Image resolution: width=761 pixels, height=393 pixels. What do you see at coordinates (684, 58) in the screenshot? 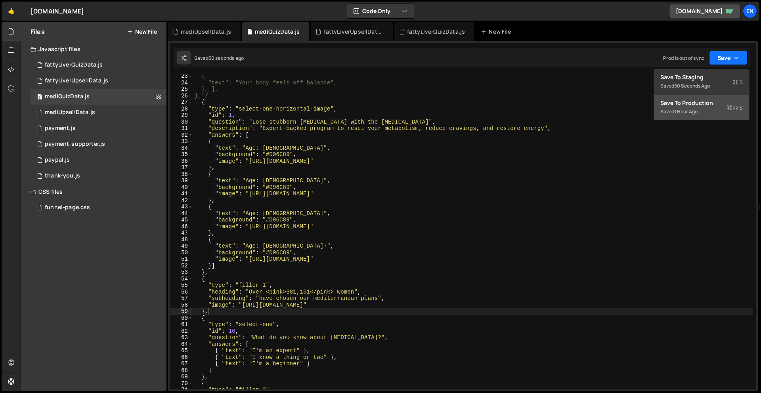
I see `div: Prod is out of sync` at bounding box center [684, 58].